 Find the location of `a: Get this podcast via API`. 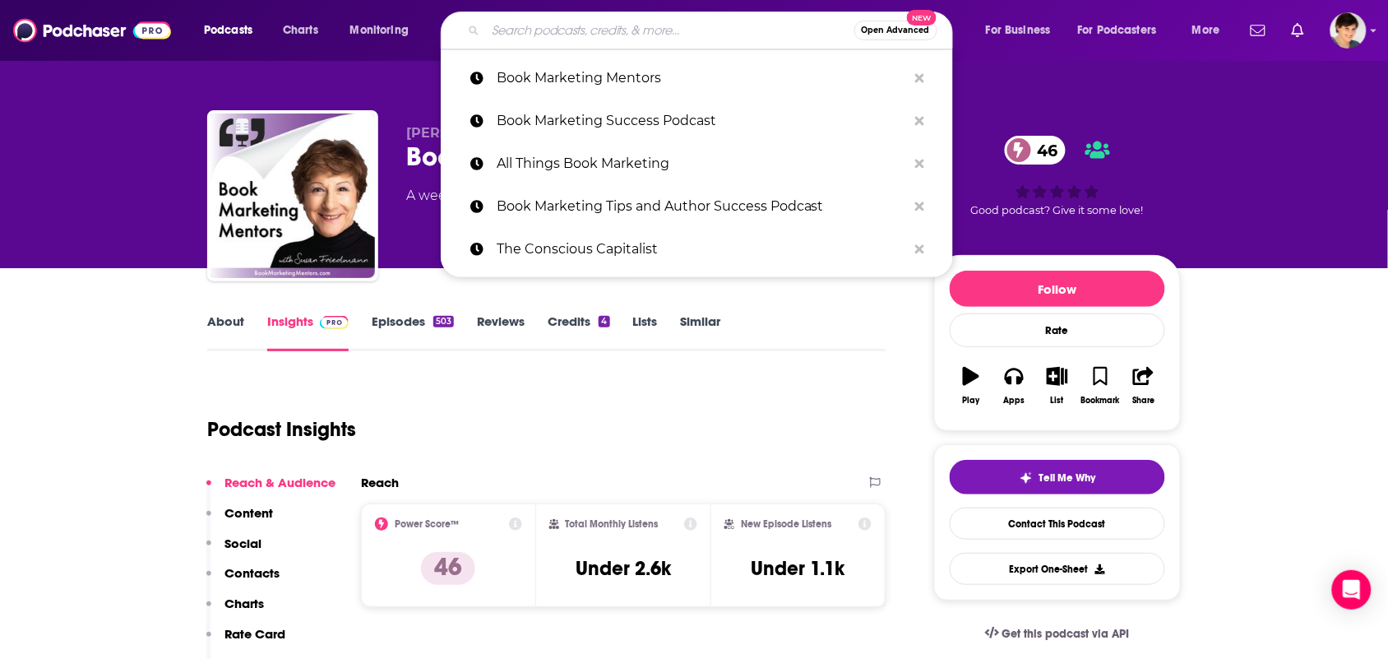

a: Get this podcast via API is located at coordinates (1057, 633).